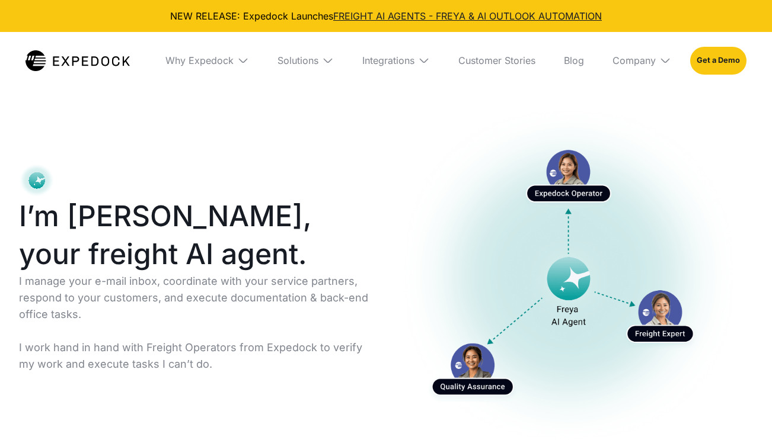 The width and height of the screenshot is (772, 440). I want to click on a: FREIGHT AI AGENTS - FREYA & AI OUTLOOK AUTOMATION, so click(467, 16).